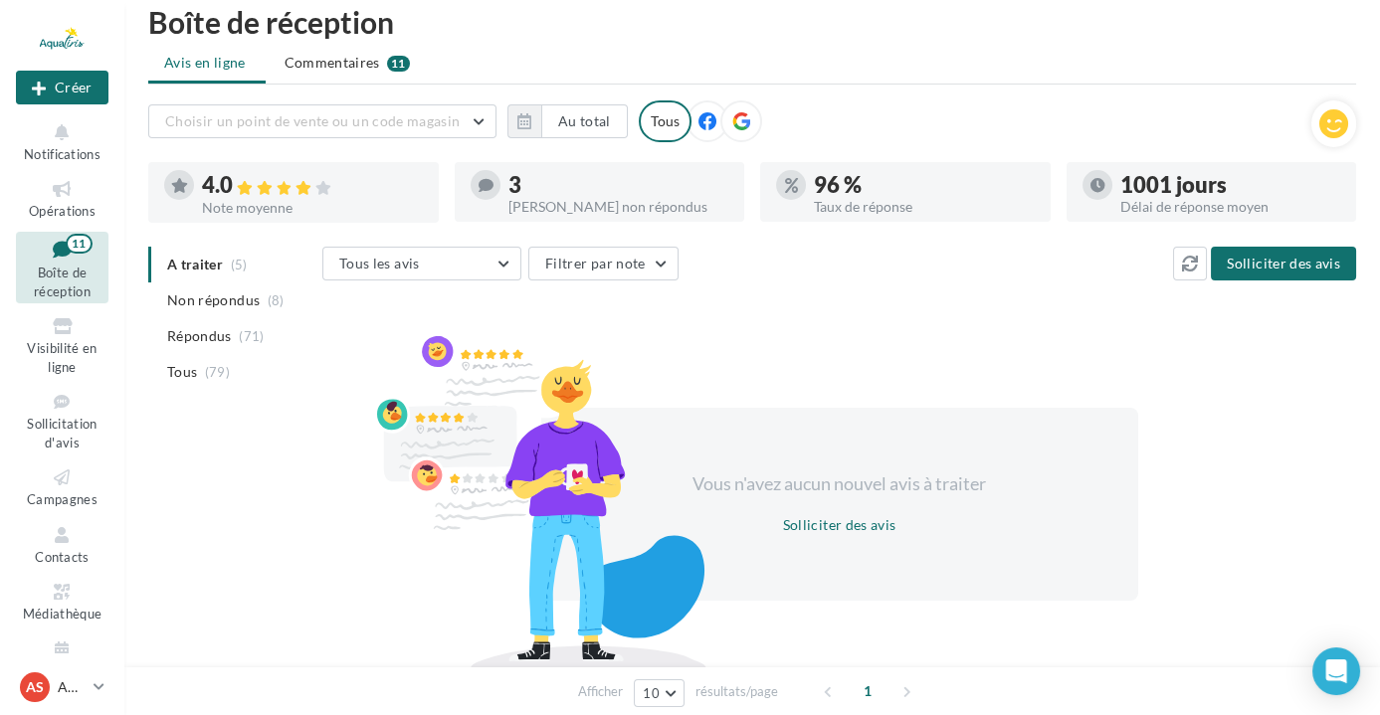  Describe the element at coordinates (182, 372) in the screenshot. I see `span: Tous` at that location.